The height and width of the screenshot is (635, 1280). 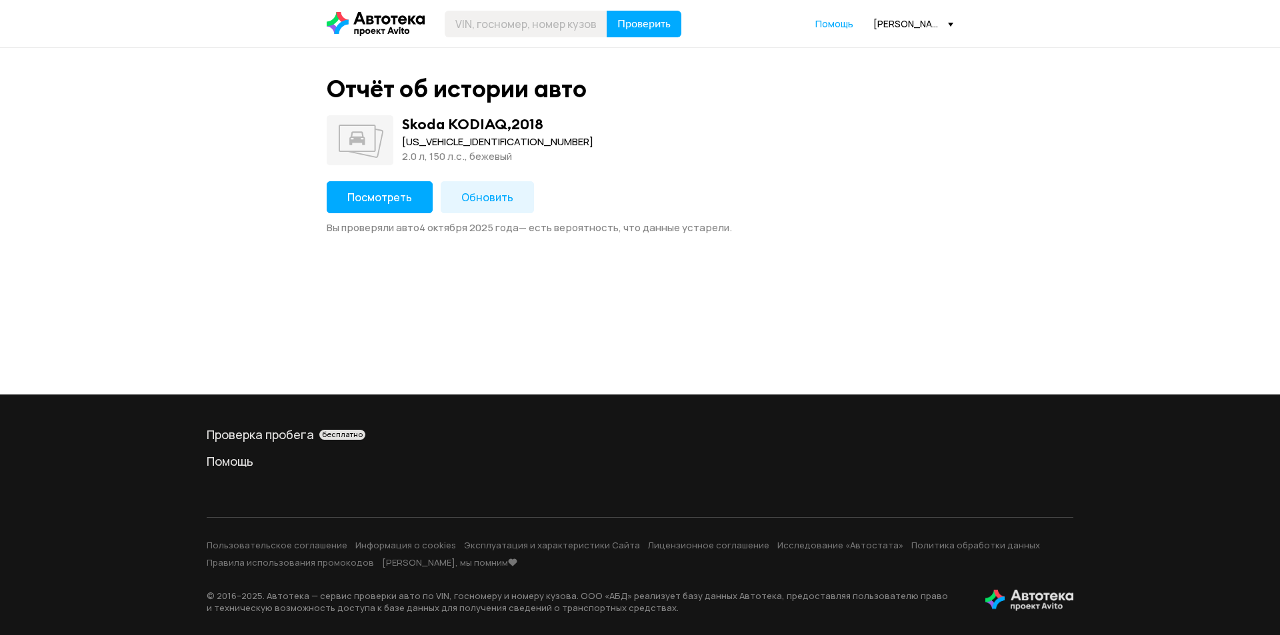 I want to click on button: Посмотреть, so click(x=379, y=197).